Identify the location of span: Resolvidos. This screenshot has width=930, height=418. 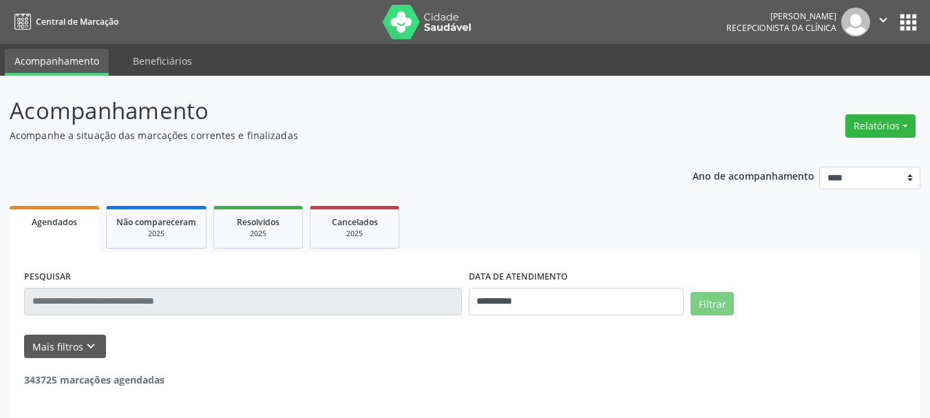
(258, 222).